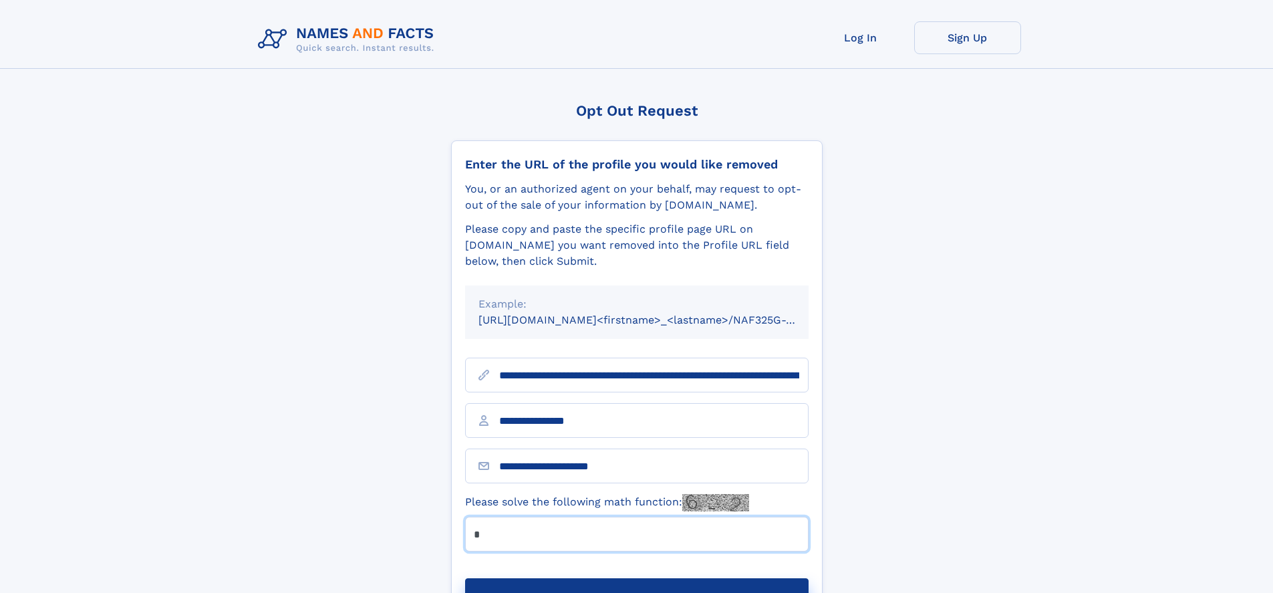 Image resolution: width=1273 pixels, height=593 pixels. What do you see at coordinates (607, 503) in the screenshot?
I see `label: Please solve the following math function:` at bounding box center [607, 503].